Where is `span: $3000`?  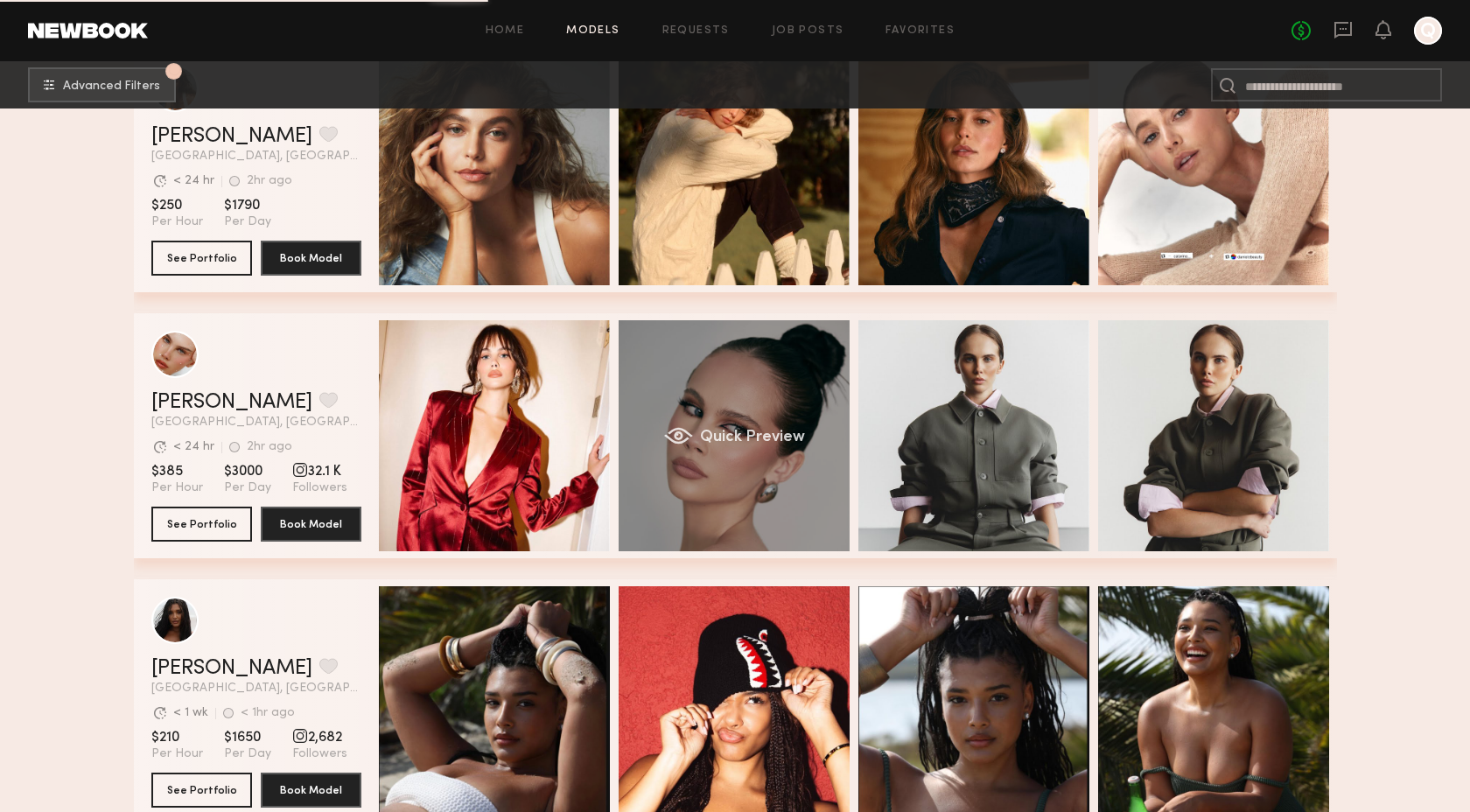
span: $3000 is located at coordinates (248, 472).